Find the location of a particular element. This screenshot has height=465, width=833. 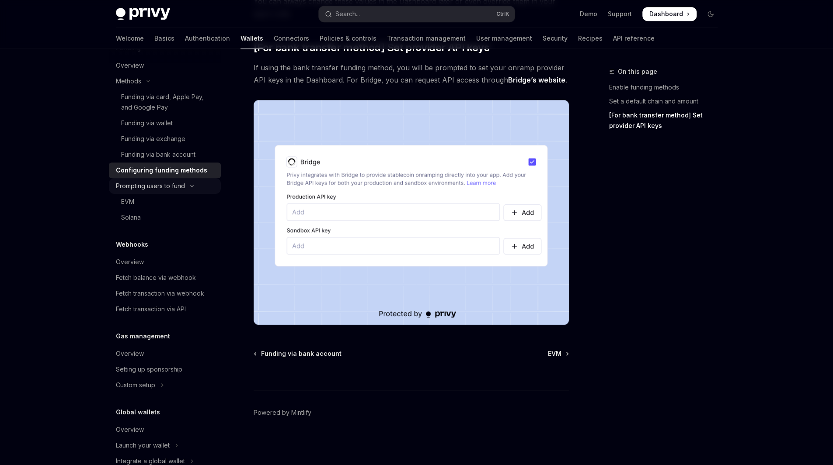

span: If using the bank transfer funding method, you will be prompted to set your onramp provider API k... is located at coordinates (411, 74).